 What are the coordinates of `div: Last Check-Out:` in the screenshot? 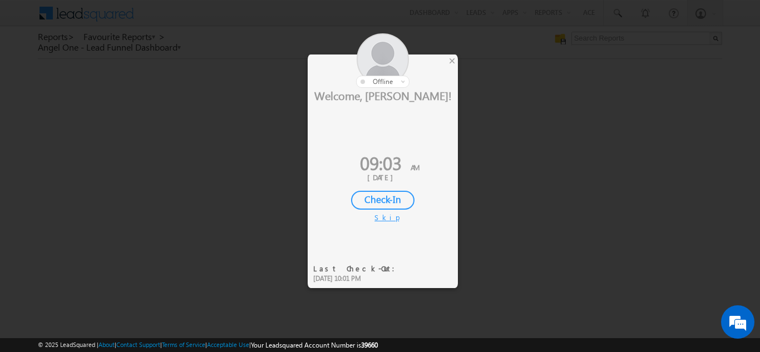 It's located at (357, 269).